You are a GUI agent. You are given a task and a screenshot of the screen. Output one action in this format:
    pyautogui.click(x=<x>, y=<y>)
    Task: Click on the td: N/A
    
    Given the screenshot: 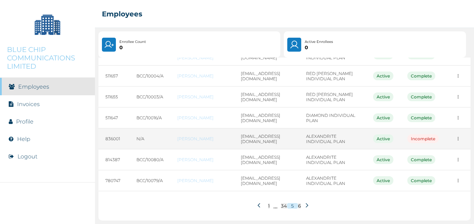 What is the action you would take?
    pyautogui.click(x=150, y=139)
    